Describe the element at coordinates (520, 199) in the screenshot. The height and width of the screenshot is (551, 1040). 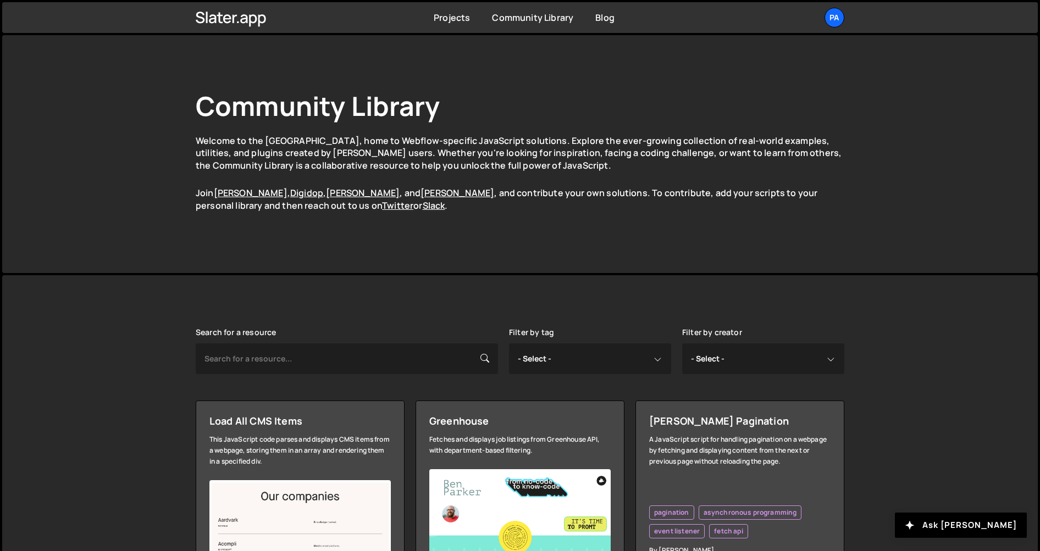
I see `p: Join , , , and , and contribute your own solutions. To contribute, add your scripts to your perso...` at that location.